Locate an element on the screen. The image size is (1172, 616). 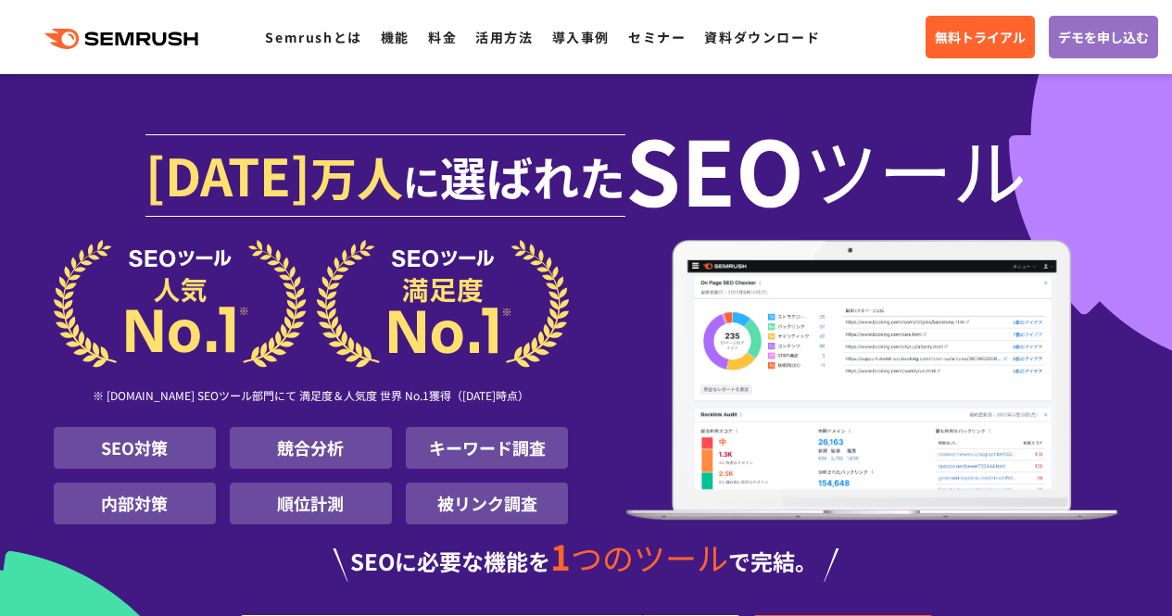
li: キーワード調査 is located at coordinates (486, 447).